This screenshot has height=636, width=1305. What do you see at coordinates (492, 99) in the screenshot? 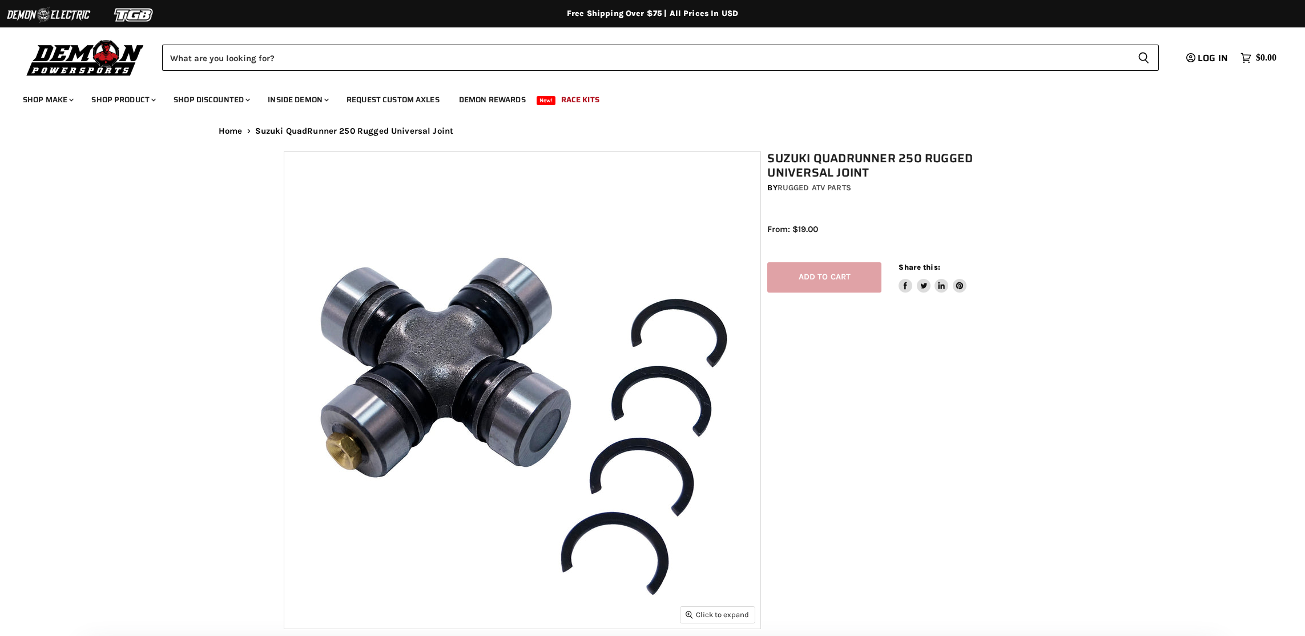
I see `a: Demon Rewards` at bounding box center [492, 99].